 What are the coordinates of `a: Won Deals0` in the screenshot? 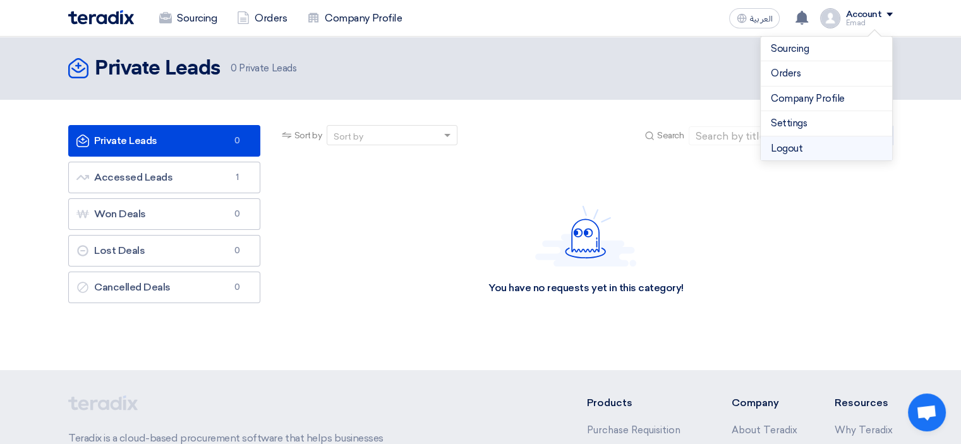 It's located at (164, 214).